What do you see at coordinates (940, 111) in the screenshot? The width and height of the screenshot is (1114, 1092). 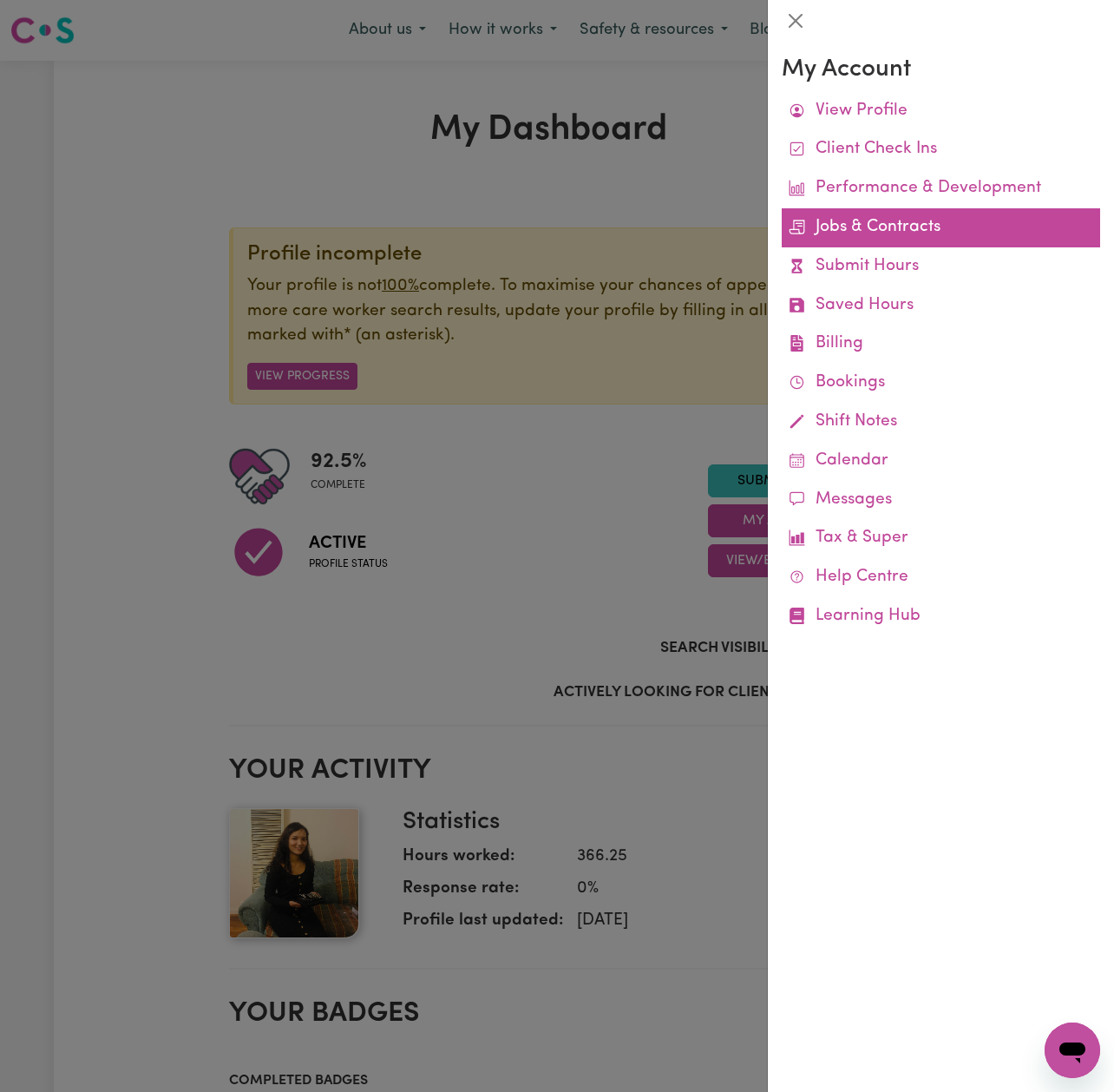 I see `a: View Profile` at bounding box center [940, 111].